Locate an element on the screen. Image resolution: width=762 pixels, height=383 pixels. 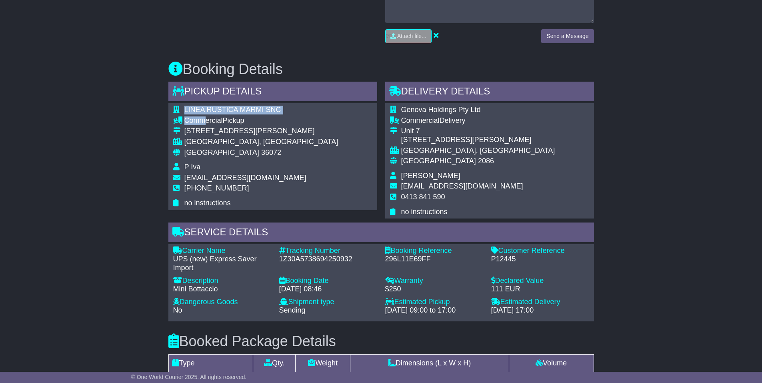
div: 296L11E69FF is located at coordinates (434, 259).